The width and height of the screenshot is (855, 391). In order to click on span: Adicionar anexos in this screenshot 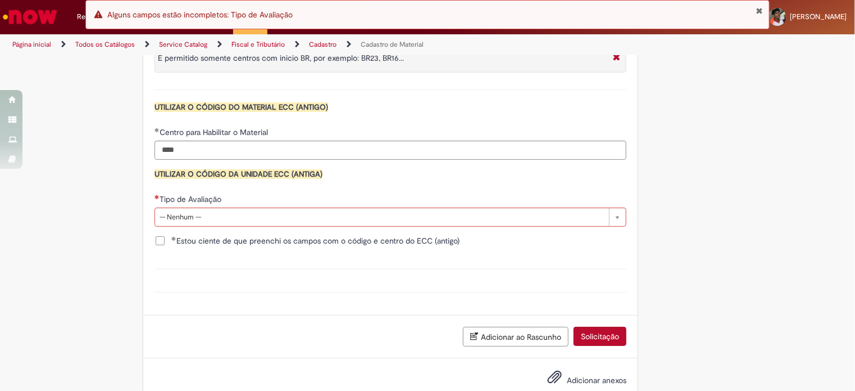, I will do `click(597, 380)`.